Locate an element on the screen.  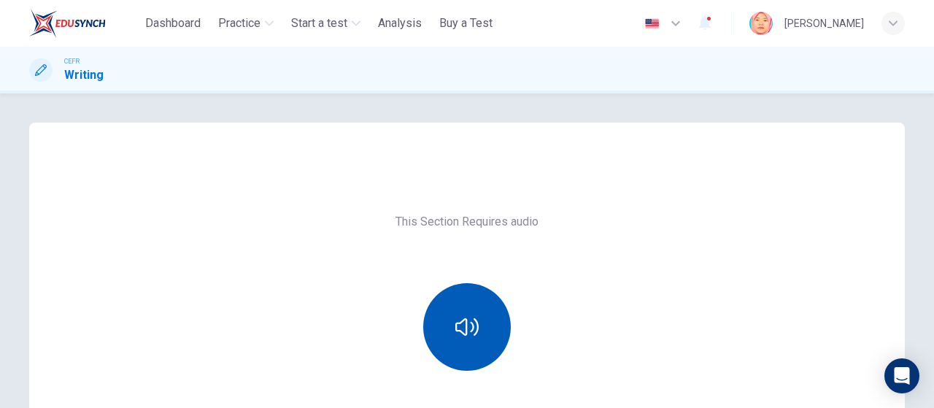
span: Start a test is located at coordinates (319, 23).